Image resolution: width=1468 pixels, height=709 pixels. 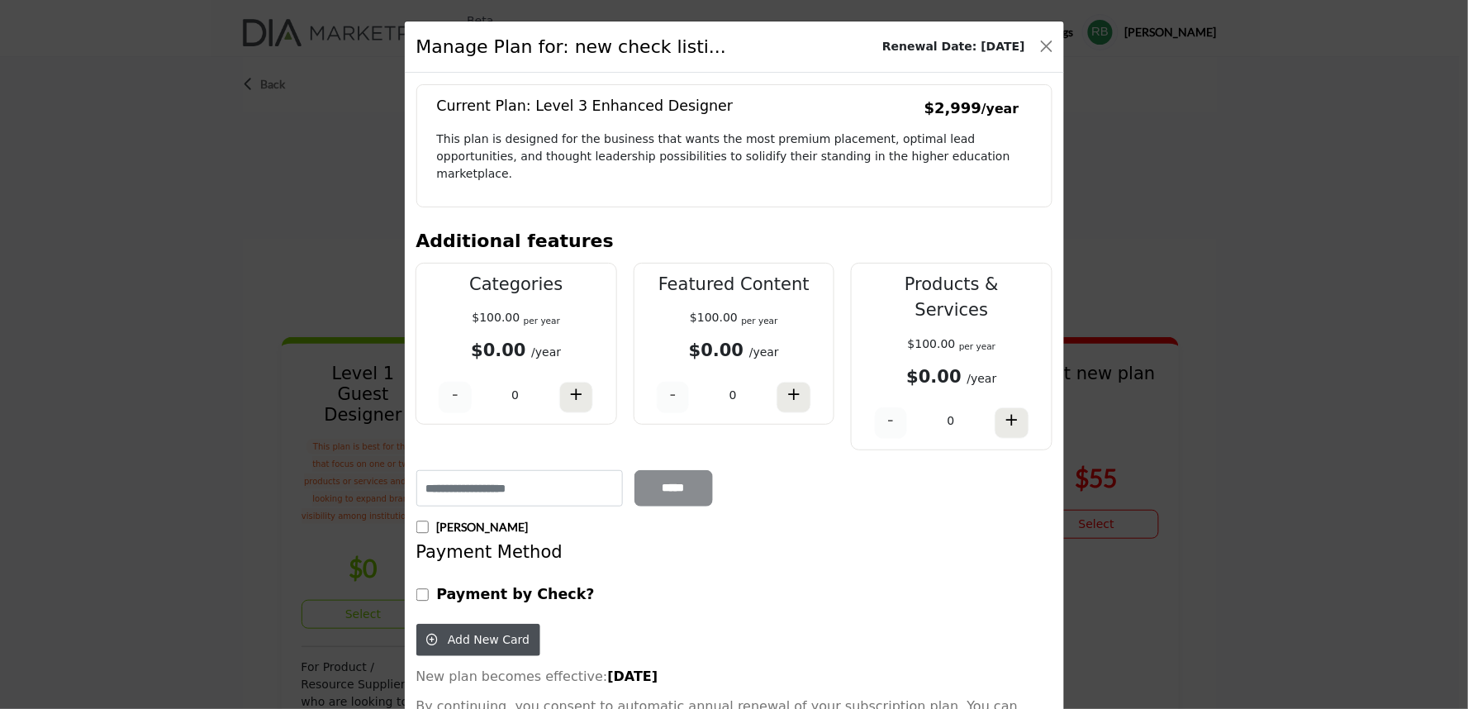 What do you see at coordinates (734, 156) in the screenshot?
I see `p: This plan is designed for the business that wants the most premium placement, optimal lead opport...` at bounding box center [734, 156].